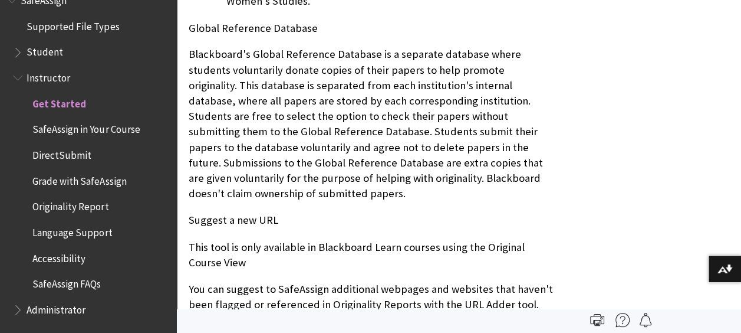  I want to click on span: DirectSubmit, so click(62, 153).